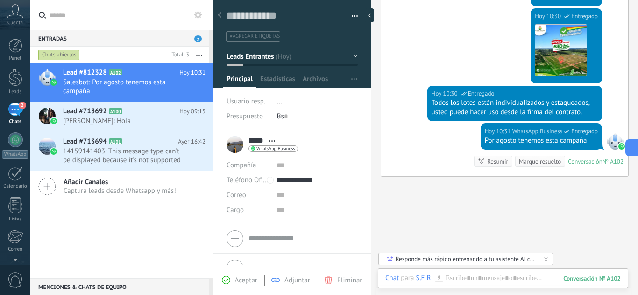  I want to click on span: A101, so click(115, 141).